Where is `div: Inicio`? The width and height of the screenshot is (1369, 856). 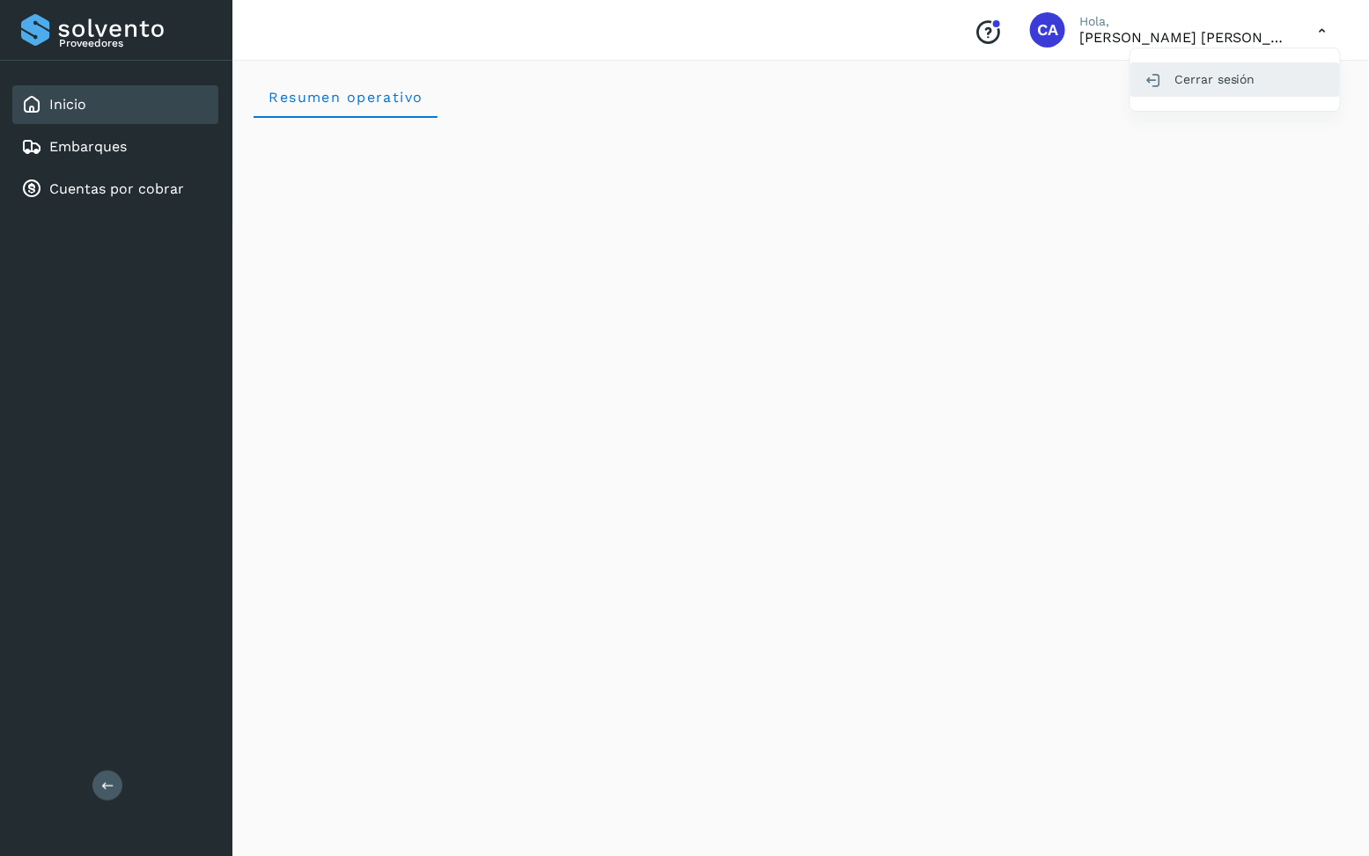
div: Inicio is located at coordinates (115, 105).